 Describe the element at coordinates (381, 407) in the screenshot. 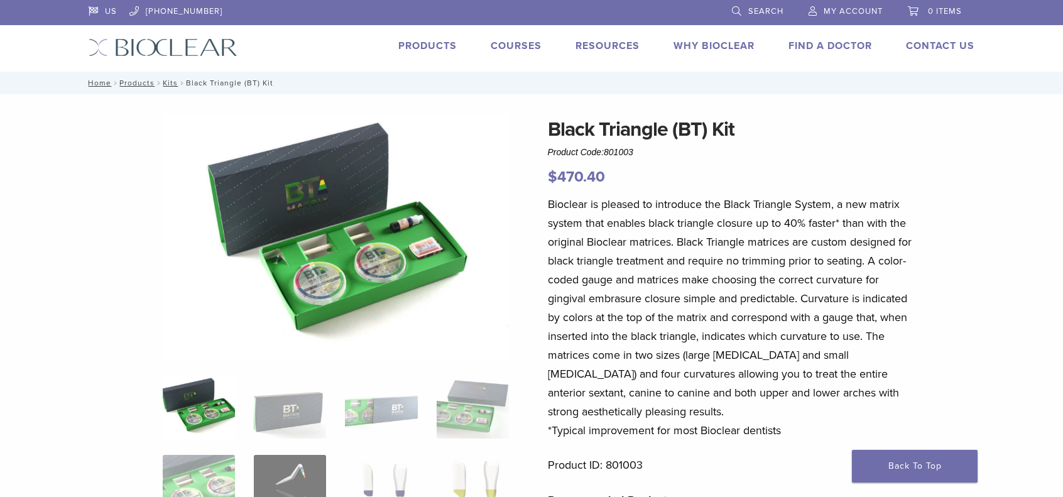

I see `img: Black Triangle (BT) Kit - Image 3` at that location.